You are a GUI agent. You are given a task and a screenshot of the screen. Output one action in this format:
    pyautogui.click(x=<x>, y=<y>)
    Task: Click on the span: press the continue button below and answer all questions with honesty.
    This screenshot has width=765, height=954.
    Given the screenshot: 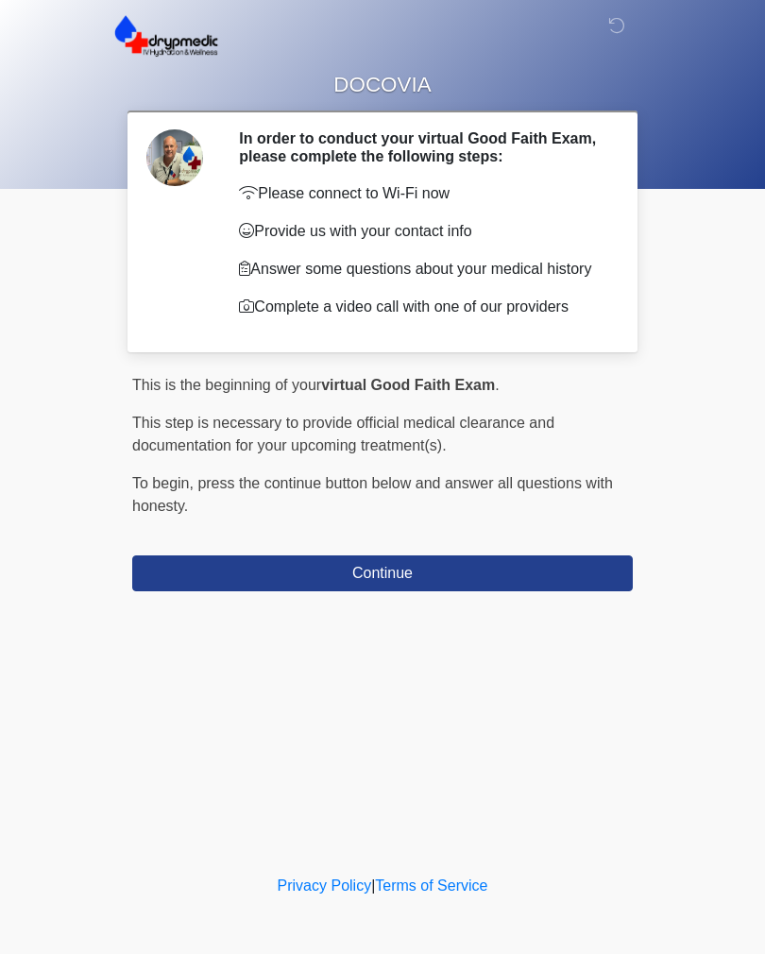 What is the action you would take?
    pyautogui.click(x=372, y=494)
    